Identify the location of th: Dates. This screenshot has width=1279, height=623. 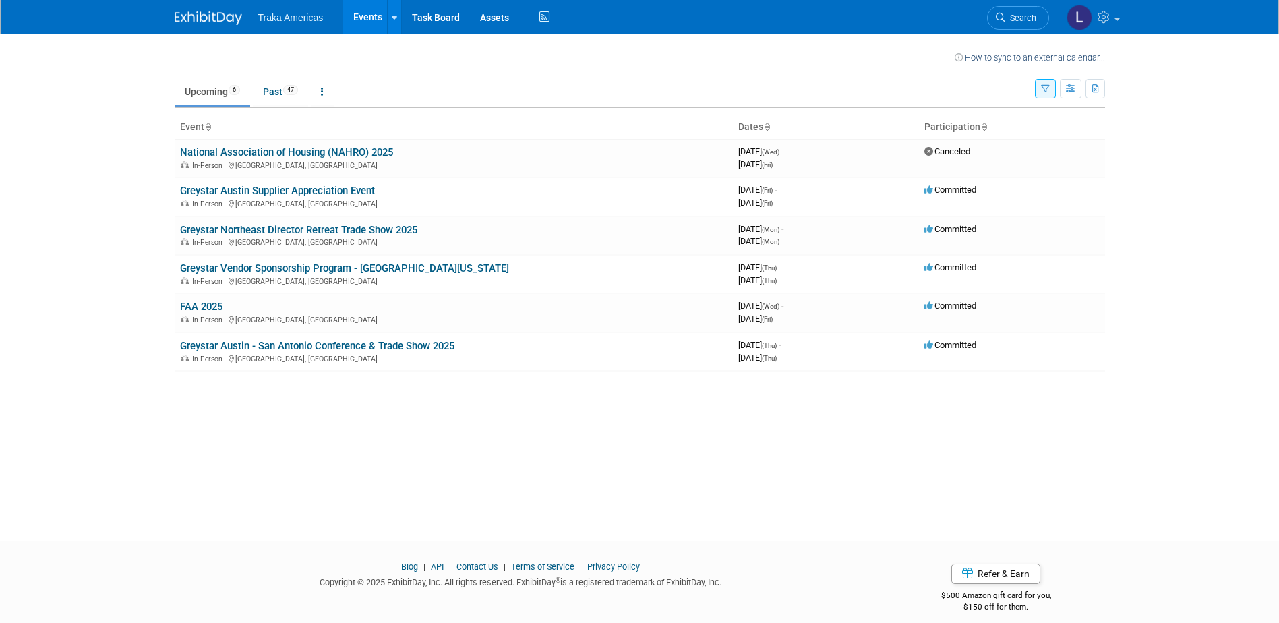
(826, 127).